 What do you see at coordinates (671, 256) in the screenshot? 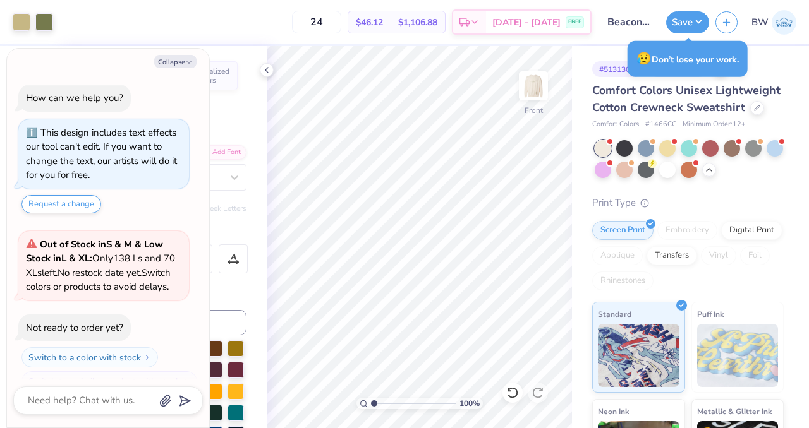
I see `div: Transfers` at bounding box center [671, 256].